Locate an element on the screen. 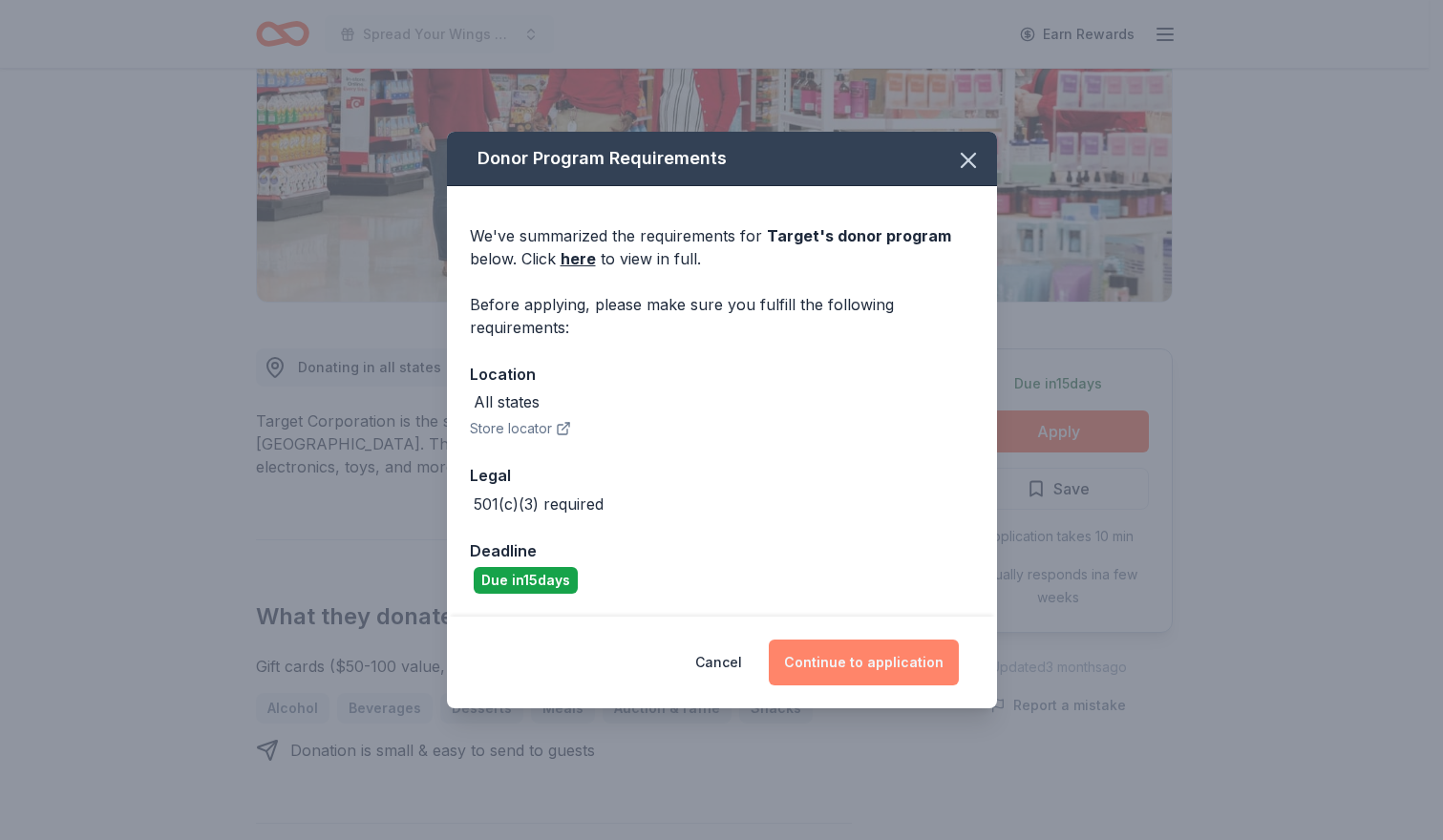  a: here is located at coordinates (578, 258).